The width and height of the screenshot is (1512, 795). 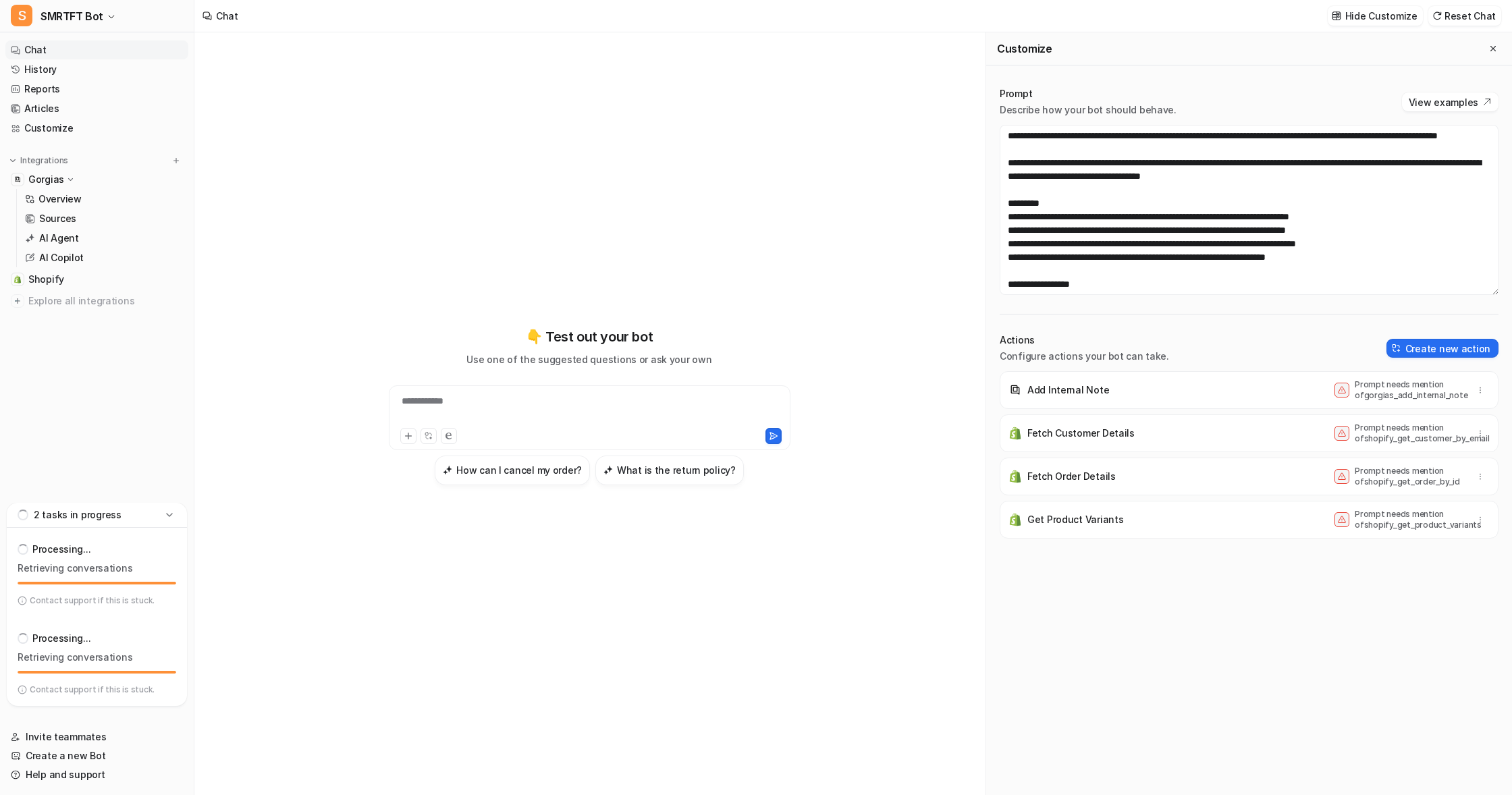 I want to click on p: Integrations, so click(x=44, y=161).